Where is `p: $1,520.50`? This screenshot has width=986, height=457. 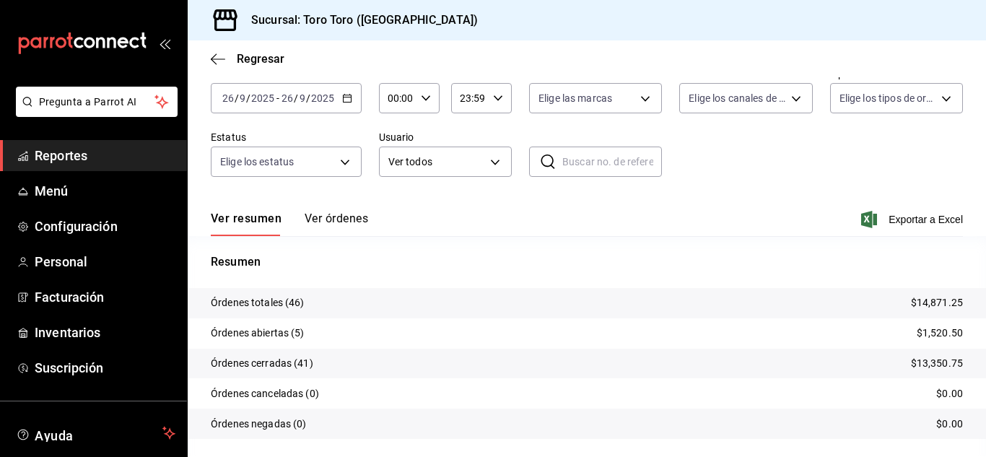 p: $1,520.50 is located at coordinates (940, 333).